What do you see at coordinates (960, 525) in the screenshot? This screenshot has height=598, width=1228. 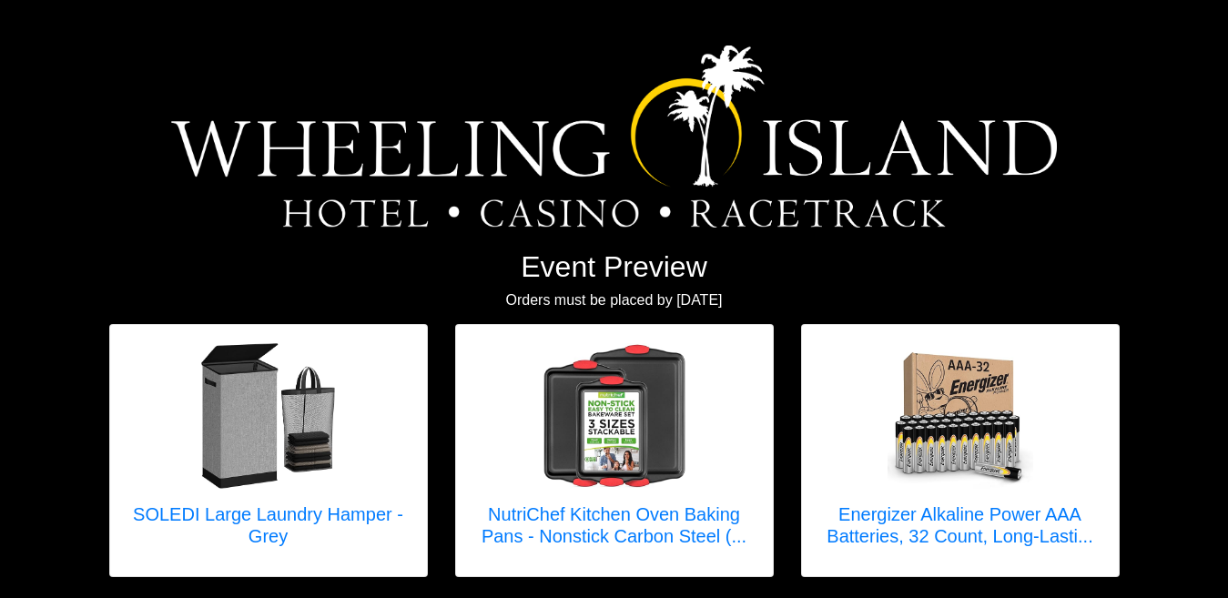 I see `h5: Energizer Alkaline Power AAA Batteries, 32 Count, Long-Lasti...` at bounding box center [960, 525].